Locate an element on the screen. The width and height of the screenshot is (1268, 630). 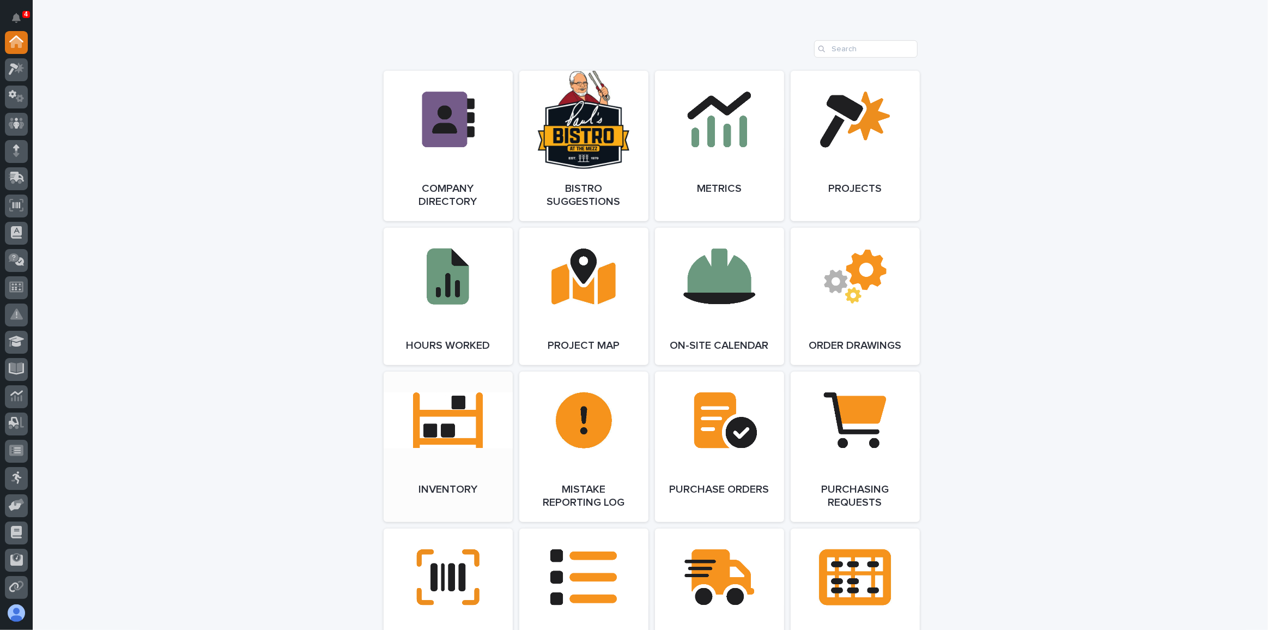
p: 4 is located at coordinates (26, 14).